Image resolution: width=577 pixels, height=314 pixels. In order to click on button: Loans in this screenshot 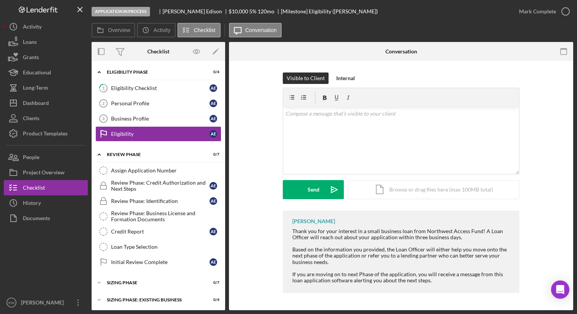, I will do `click(46, 42)`.